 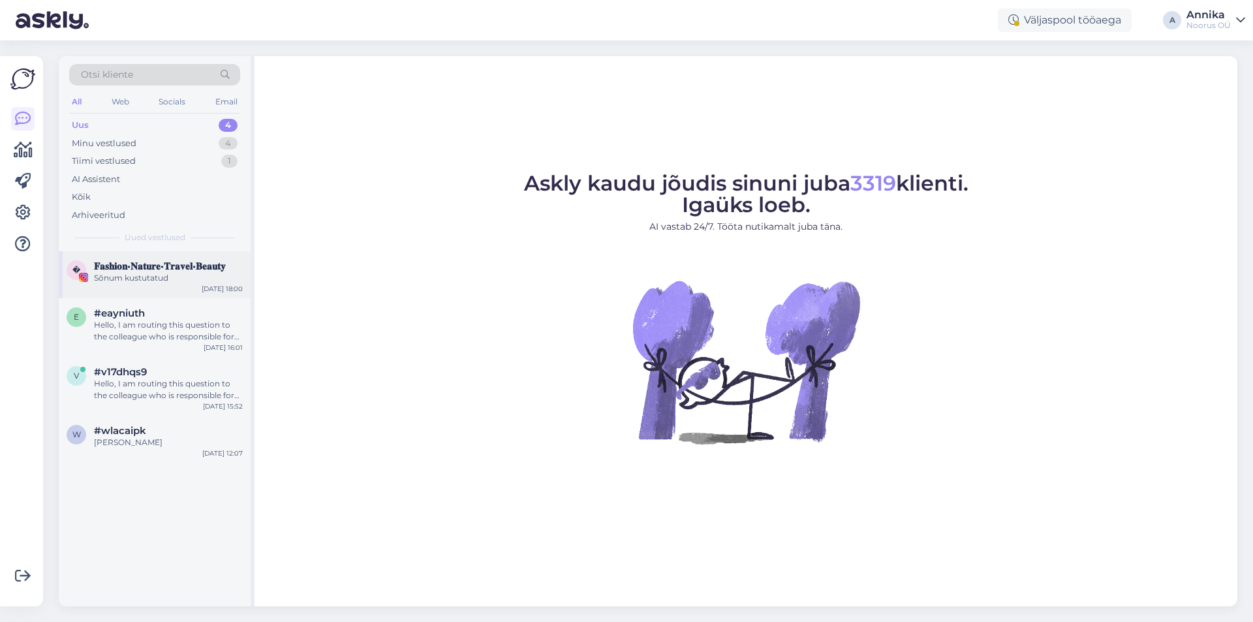 I want to click on p: AI vastab 24/7. Tööta nutikamalt juba täna., so click(x=746, y=226).